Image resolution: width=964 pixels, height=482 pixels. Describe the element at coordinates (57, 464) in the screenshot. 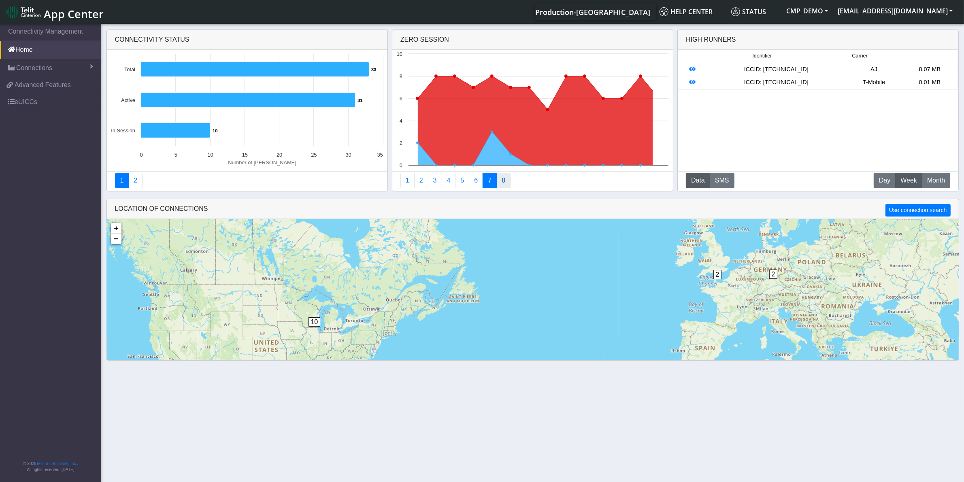

I see `a: Telit IoT Solutions, Inc.` at that location.